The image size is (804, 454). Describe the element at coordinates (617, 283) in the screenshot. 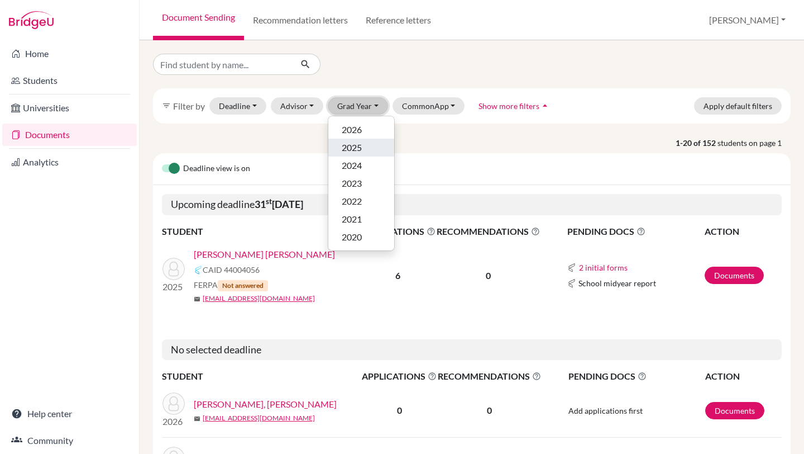

I see `span: School midyear report` at that location.